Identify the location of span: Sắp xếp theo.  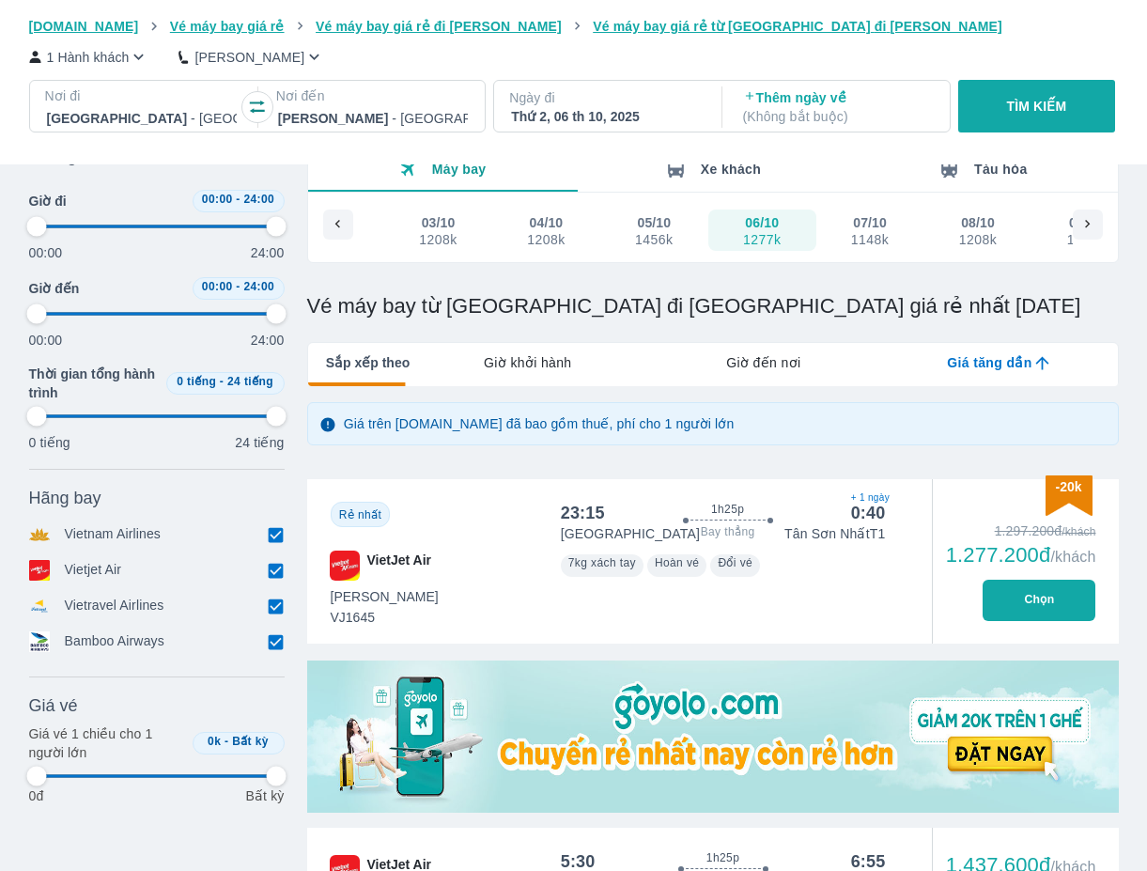
(368, 363).